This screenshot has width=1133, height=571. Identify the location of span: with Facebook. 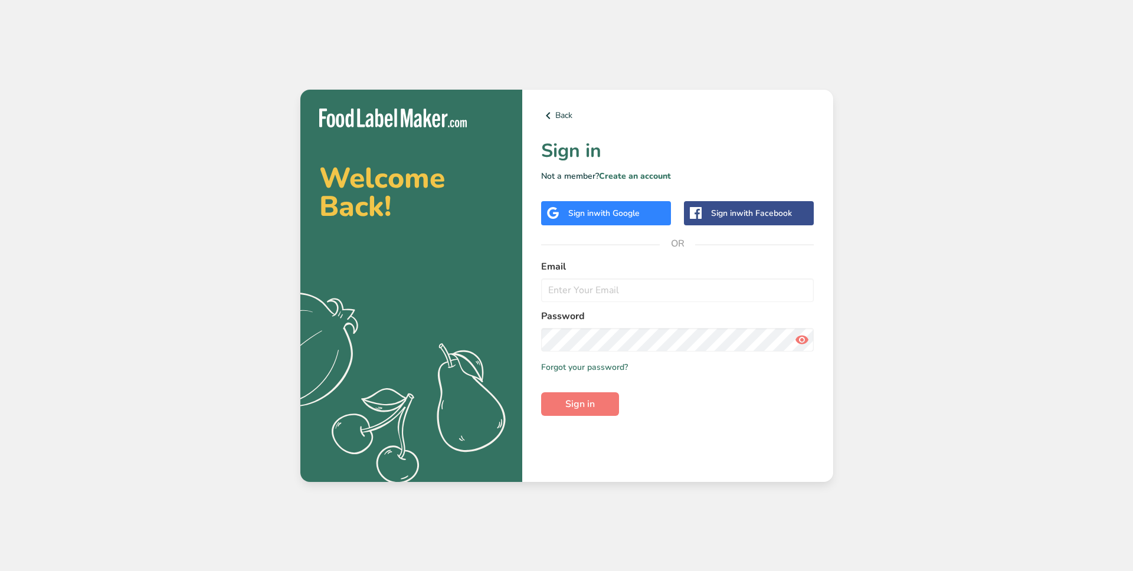
(764, 213).